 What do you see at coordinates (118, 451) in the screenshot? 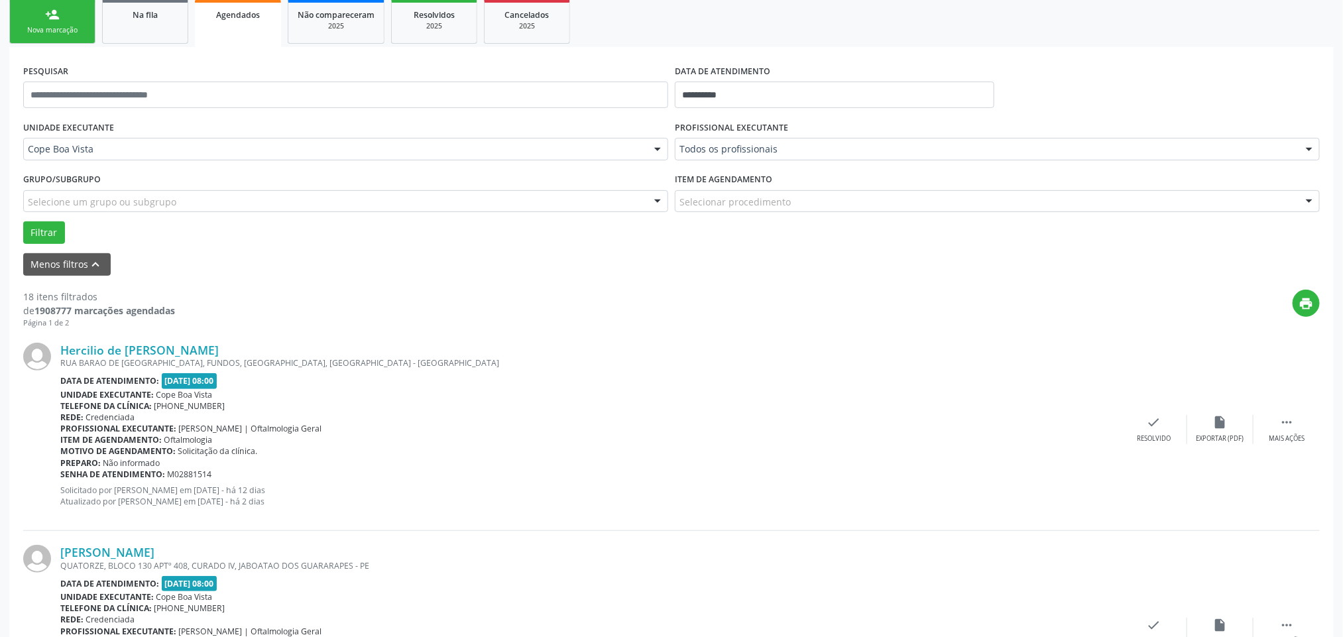
I see `b: Motivo de agendamento:` at bounding box center [118, 451].